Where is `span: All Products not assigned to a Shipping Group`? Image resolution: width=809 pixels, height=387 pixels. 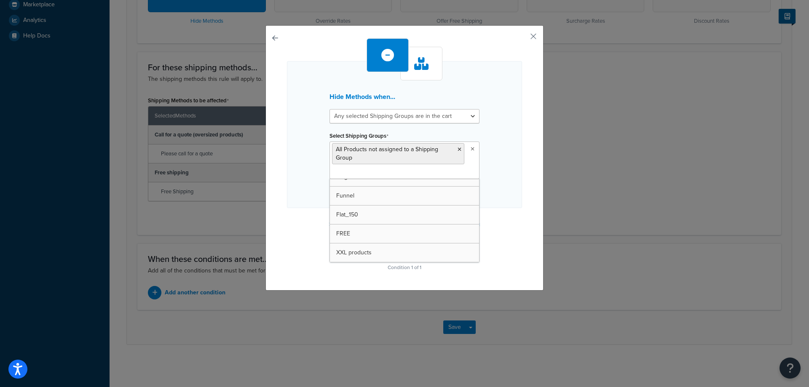 span: All Products not assigned to a Shipping Group is located at coordinates (387, 153).